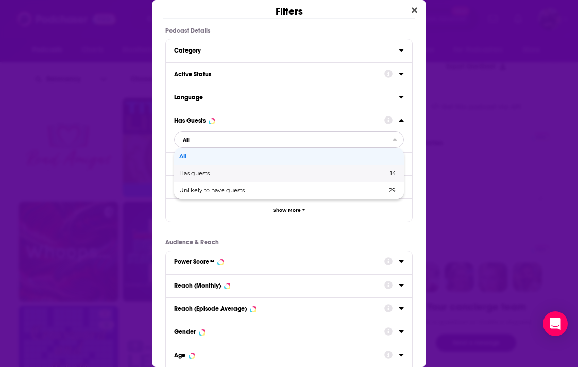  I want to click on button: close menu, so click(289, 140).